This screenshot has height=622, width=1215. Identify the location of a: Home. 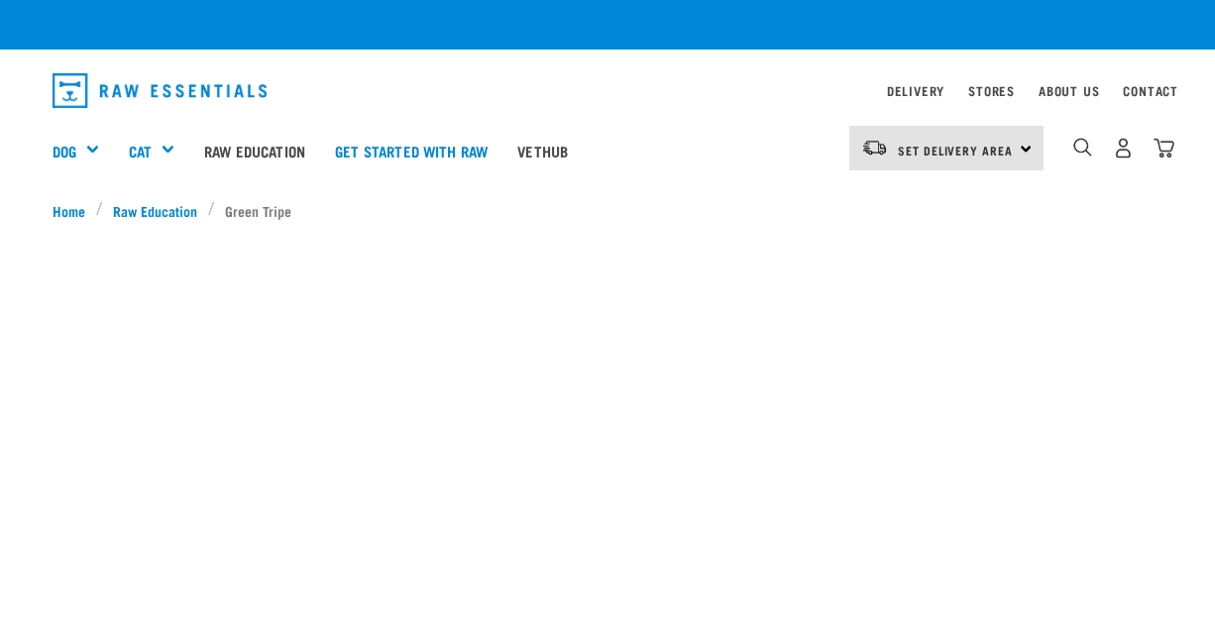
(74, 210).